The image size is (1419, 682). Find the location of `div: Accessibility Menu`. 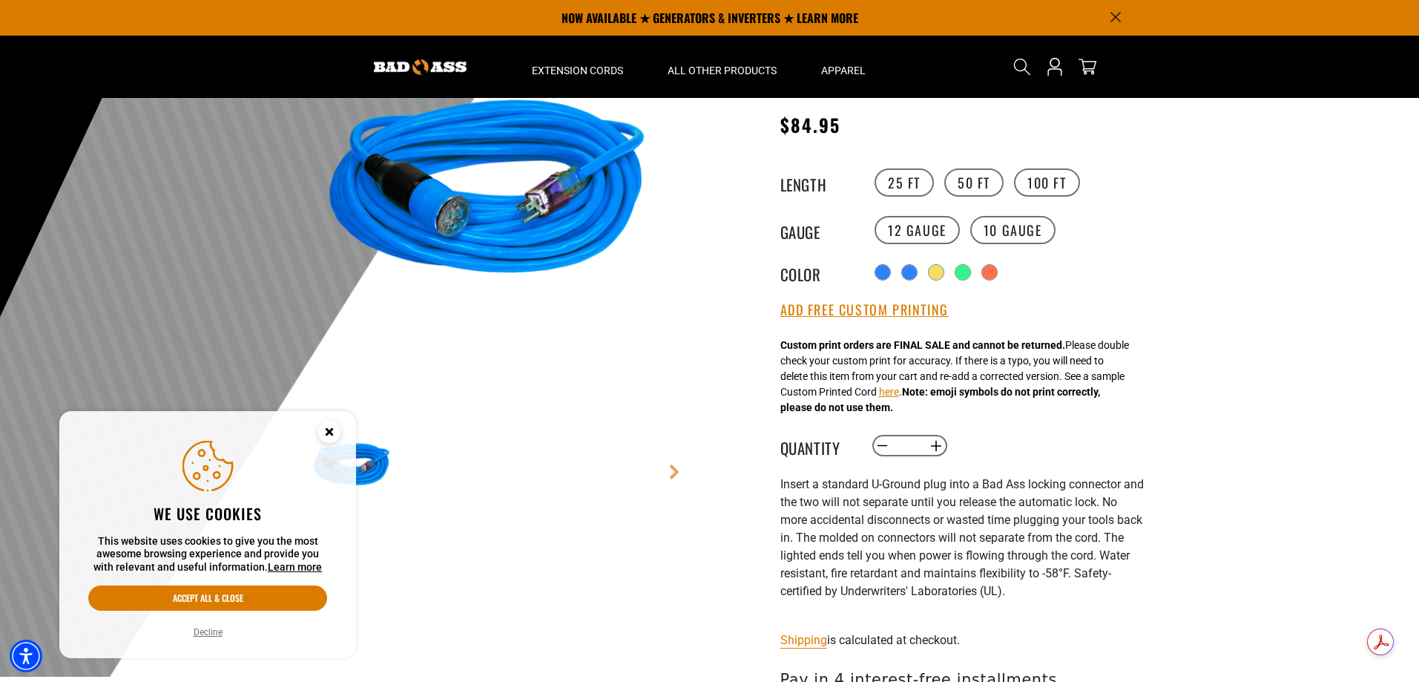

div: Accessibility Menu is located at coordinates (26, 656).